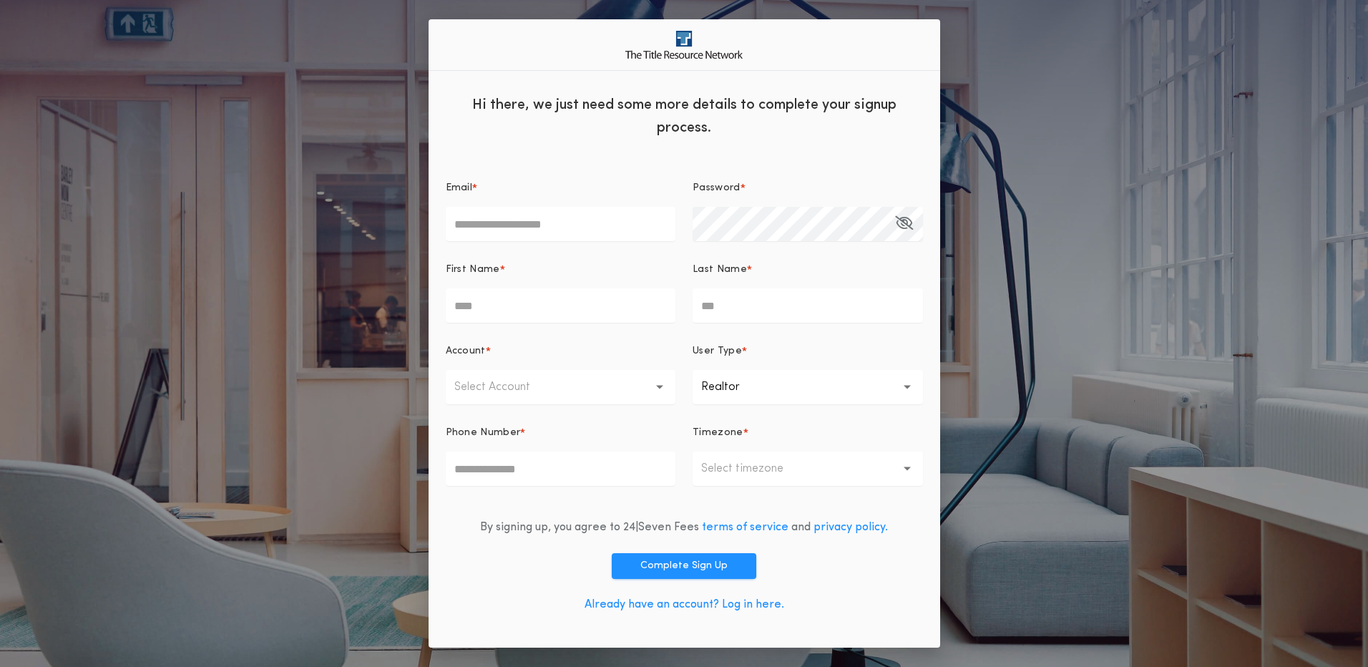  Describe the element at coordinates (459, 188) in the screenshot. I see `p: Email` at that location.